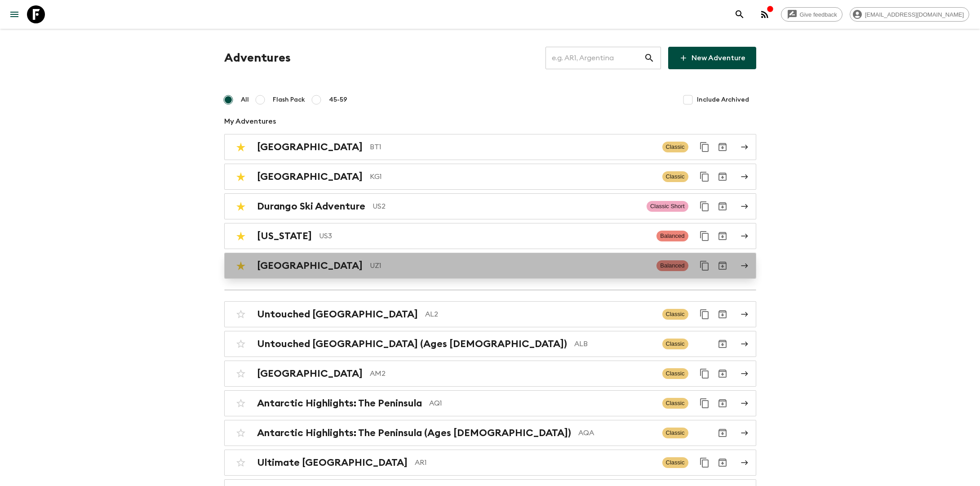  What do you see at coordinates (490, 121) in the screenshot?
I see `p: My Adventures` at bounding box center [490, 121].